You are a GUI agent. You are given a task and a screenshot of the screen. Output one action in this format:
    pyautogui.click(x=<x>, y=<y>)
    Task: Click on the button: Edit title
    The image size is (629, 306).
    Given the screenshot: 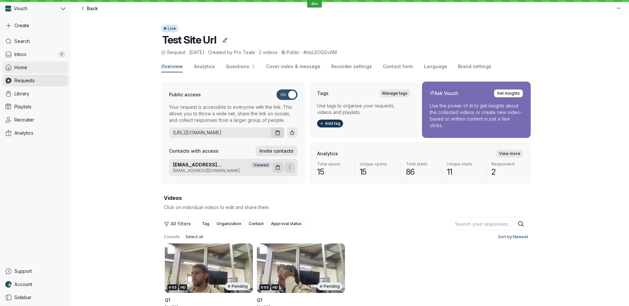 What is the action you would take?
    pyautogui.click(x=225, y=40)
    